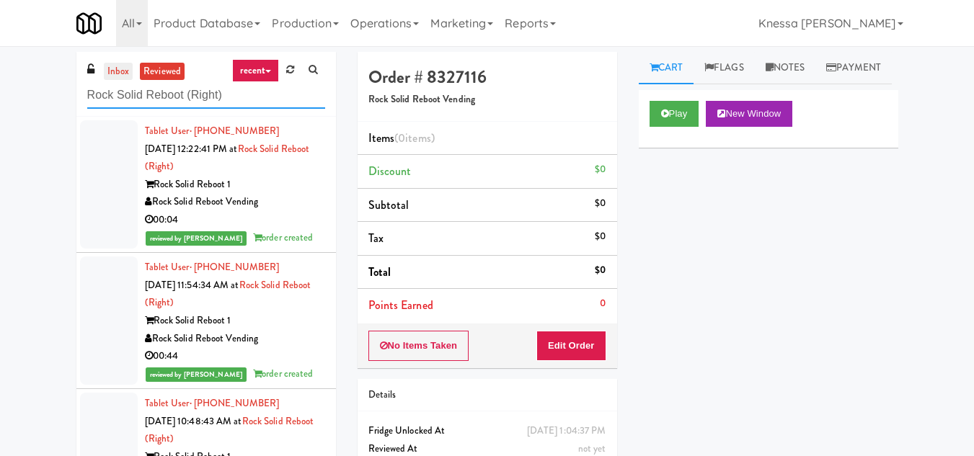  I want to click on div: 0, so click(603, 303).